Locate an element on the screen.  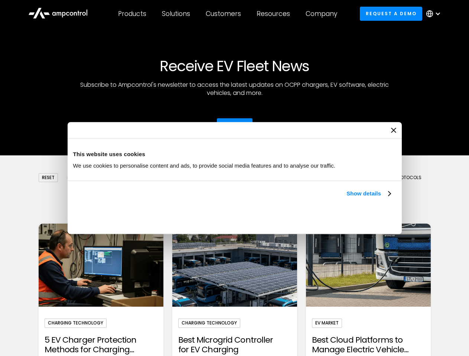
span: We use cookies to personalise content and ads, to provide social media features and to analyse ou... is located at coordinates (204, 166).